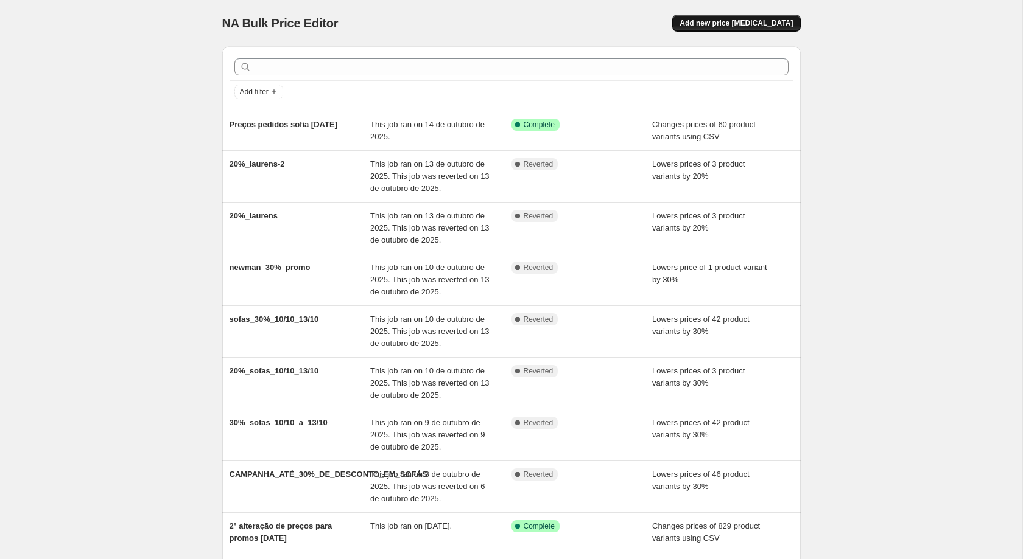 Image resolution: width=1023 pixels, height=559 pixels. Describe the element at coordinates (427, 486) in the screenshot. I see `span: This job ran on 3 de outubro de 2025. This job was reverted on 6 de outubro de 2025.` at that location.